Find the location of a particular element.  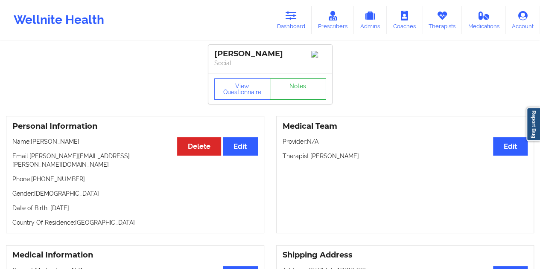

a: Prescribers is located at coordinates (332, 20).